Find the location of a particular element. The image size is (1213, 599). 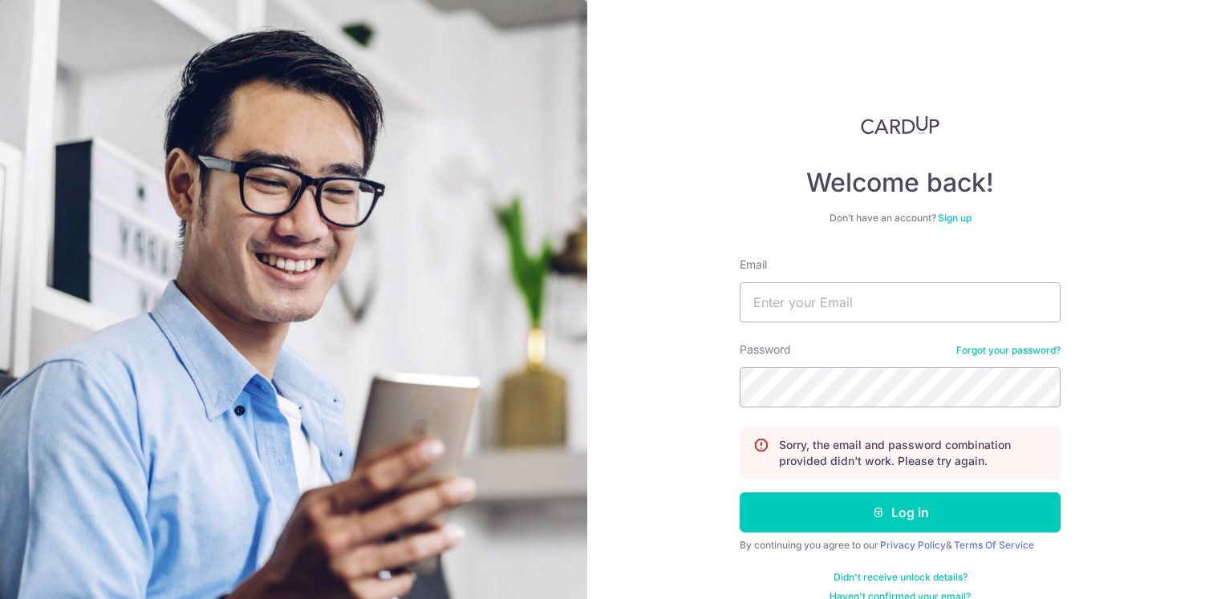

a: Didn't receive unlock details? is located at coordinates (900, 577).